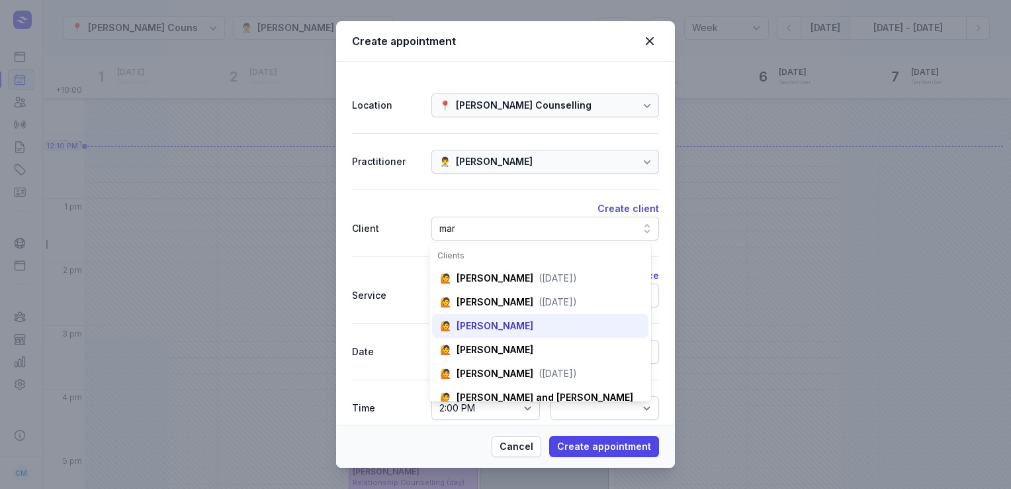 The height and width of the screenshot is (489, 1011). What do you see at coordinates (604, 446) in the screenshot?
I see `button: Create appointment` at bounding box center [604, 446].